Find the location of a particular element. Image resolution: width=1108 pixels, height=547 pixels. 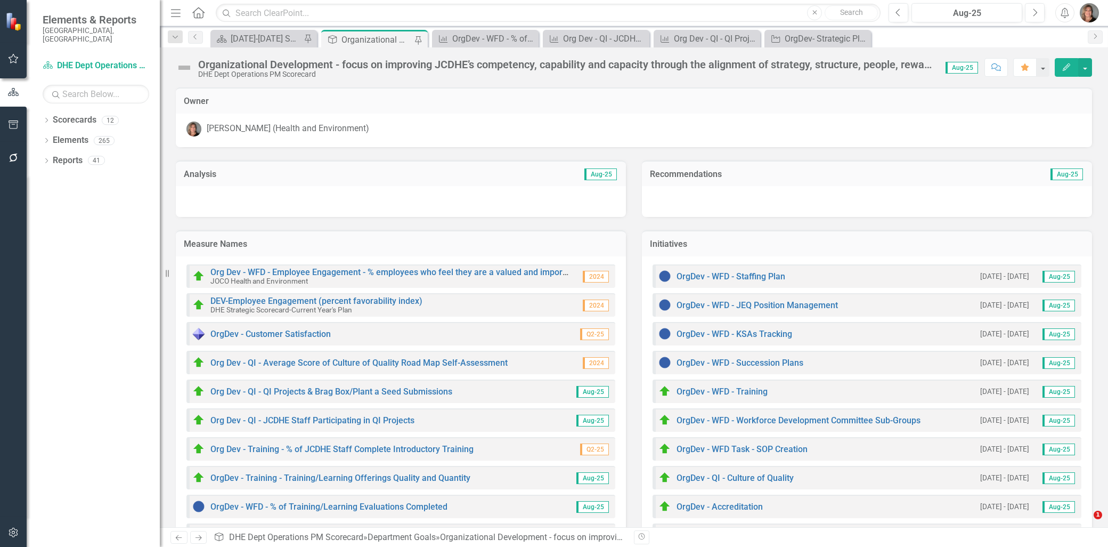

button: Aug-25 is located at coordinates (967, 13).